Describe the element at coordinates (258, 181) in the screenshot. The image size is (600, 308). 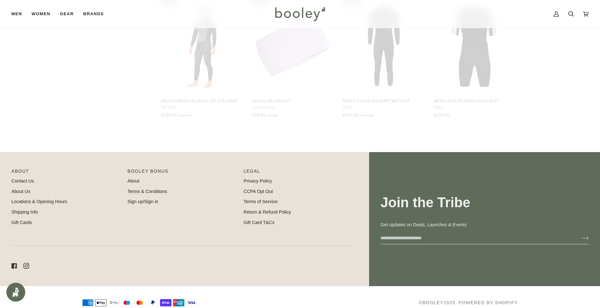
I see `a: Privacy Policy` at that location.